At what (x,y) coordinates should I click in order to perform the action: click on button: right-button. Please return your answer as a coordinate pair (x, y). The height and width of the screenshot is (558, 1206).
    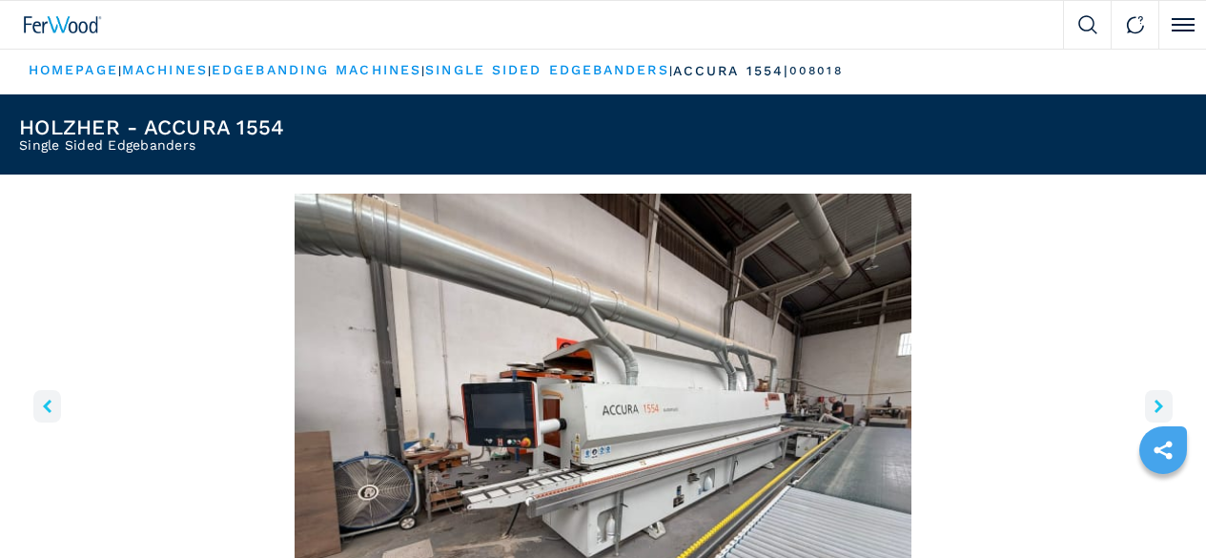
    Looking at the image, I should click on (1158, 406).